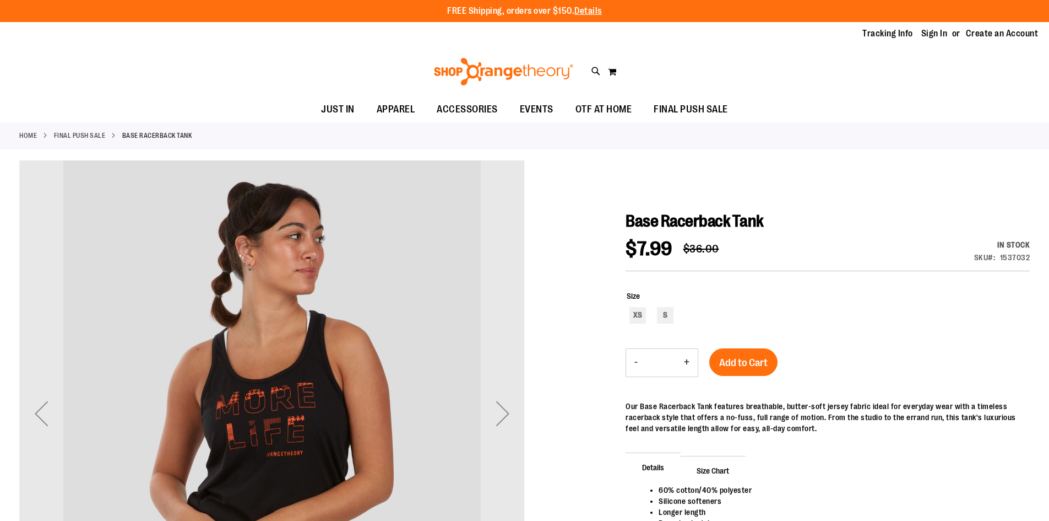 This screenshot has height=521, width=1049. Describe the element at coordinates (467, 109) in the screenshot. I see `span: ACCESSORIES` at that location.